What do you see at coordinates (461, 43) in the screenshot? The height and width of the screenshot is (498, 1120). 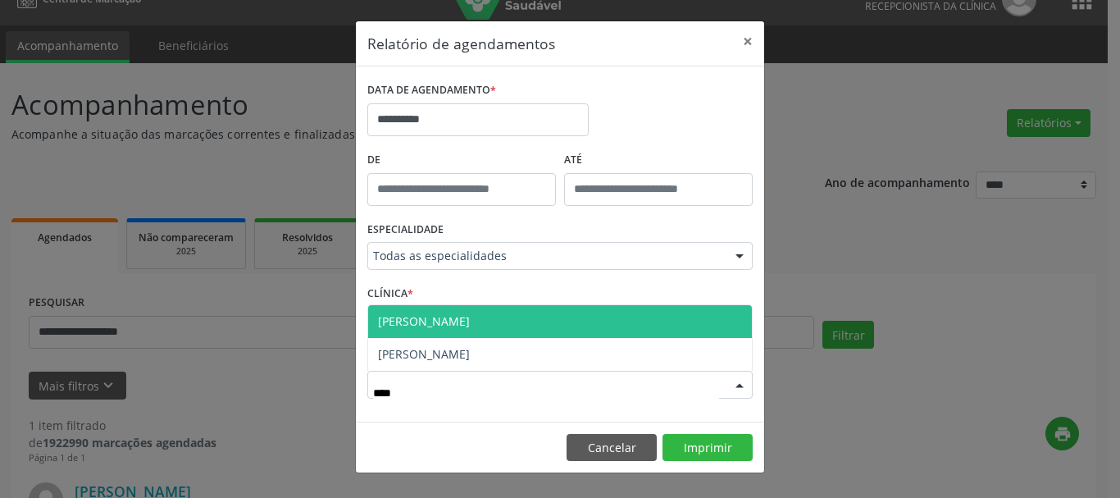 I see `h5: Relatório de agendamentos` at bounding box center [461, 43].